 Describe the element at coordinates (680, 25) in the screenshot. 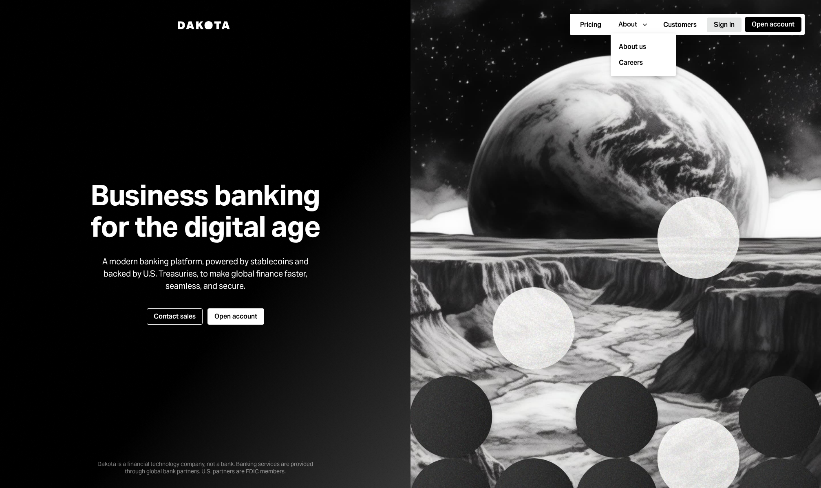

I see `button: Customers` at that location.